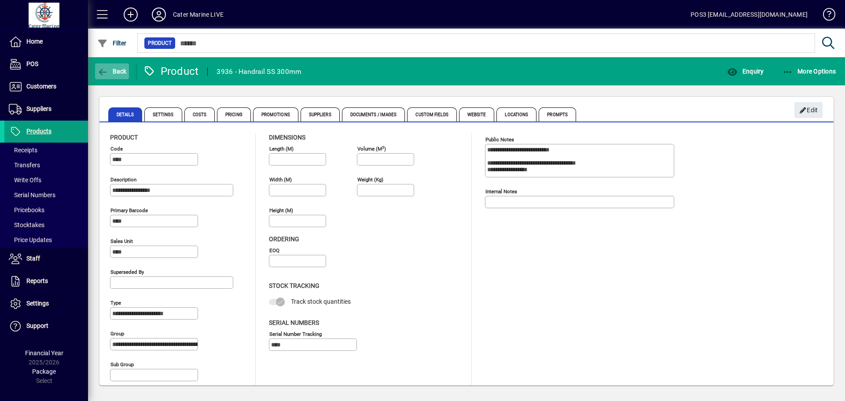 The width and height of the screenshot is (845, 401). I want to click on mat-label: Volume (m ), so click(371, 149).